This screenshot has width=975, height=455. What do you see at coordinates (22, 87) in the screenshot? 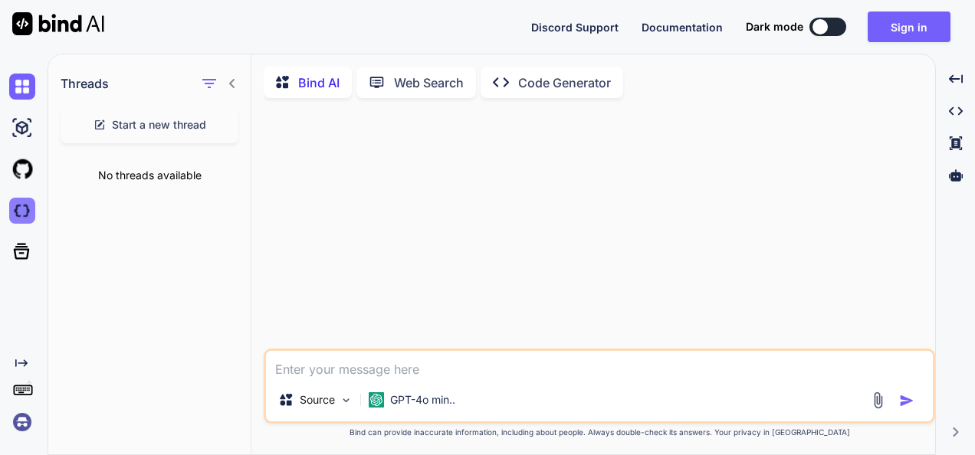
I see `img: chat` at bounding box center [22, 87].